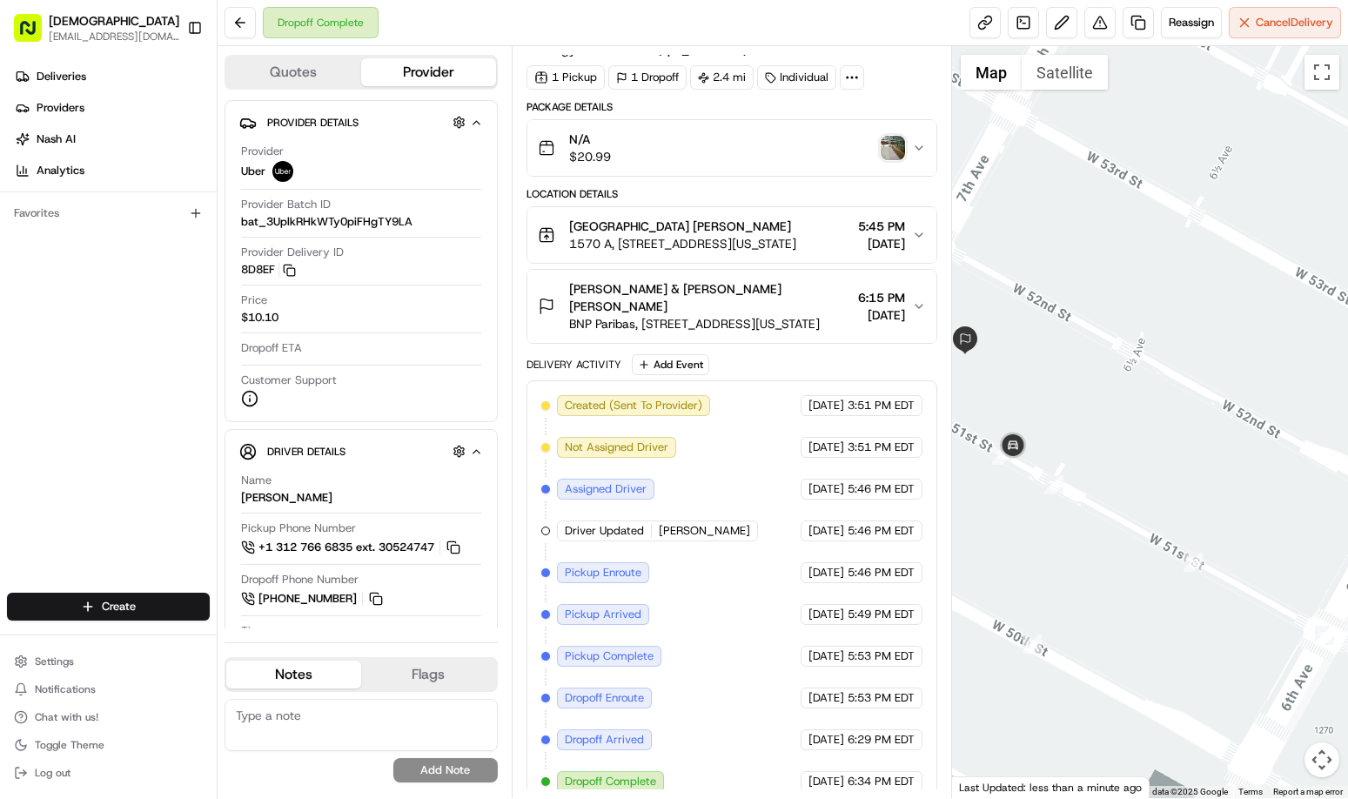  I want to click on a: +1 312 766 6835 ext. 30524747, so click(352, 548).